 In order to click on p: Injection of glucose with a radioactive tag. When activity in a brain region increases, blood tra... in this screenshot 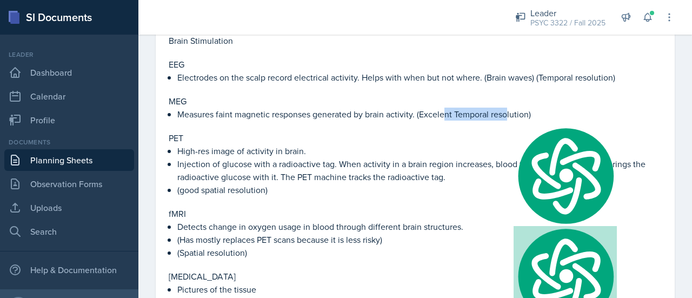, I will do `click(420, 170)`.